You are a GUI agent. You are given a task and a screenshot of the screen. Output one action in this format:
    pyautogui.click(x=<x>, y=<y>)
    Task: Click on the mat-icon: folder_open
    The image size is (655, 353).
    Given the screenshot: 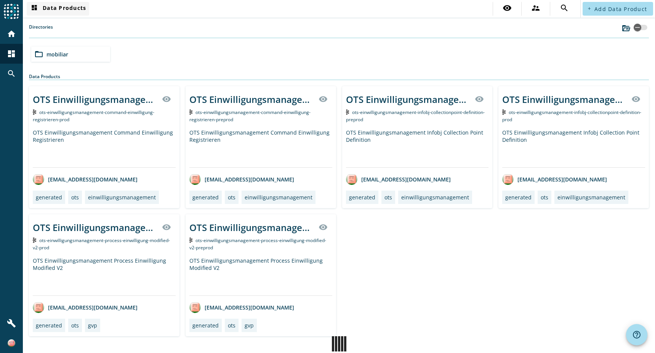 What is the action you would take?
    pyautogui.click(x=39, y=54)
    